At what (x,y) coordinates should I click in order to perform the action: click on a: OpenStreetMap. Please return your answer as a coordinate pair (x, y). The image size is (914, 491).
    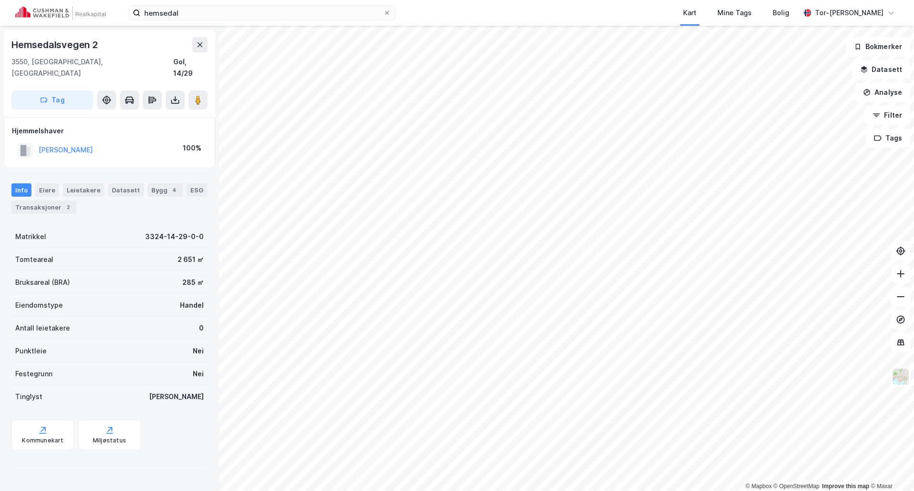
    Looking at the image, I should click on (797, 486).